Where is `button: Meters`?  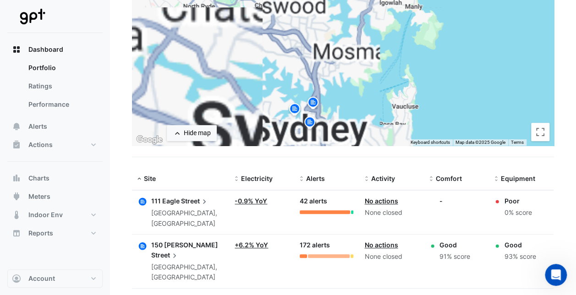 button: Meters is located at coordinates (55, 197).